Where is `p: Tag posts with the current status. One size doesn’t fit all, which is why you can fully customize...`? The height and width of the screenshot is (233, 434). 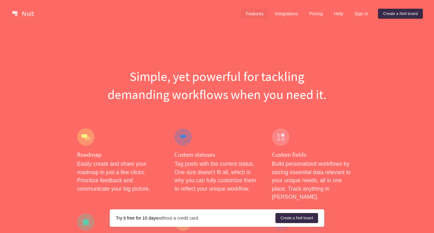
p: Tag posts with the current status. One size doesn’t fit all, which is why you can fully customize... is located at coordinates (217, 176).